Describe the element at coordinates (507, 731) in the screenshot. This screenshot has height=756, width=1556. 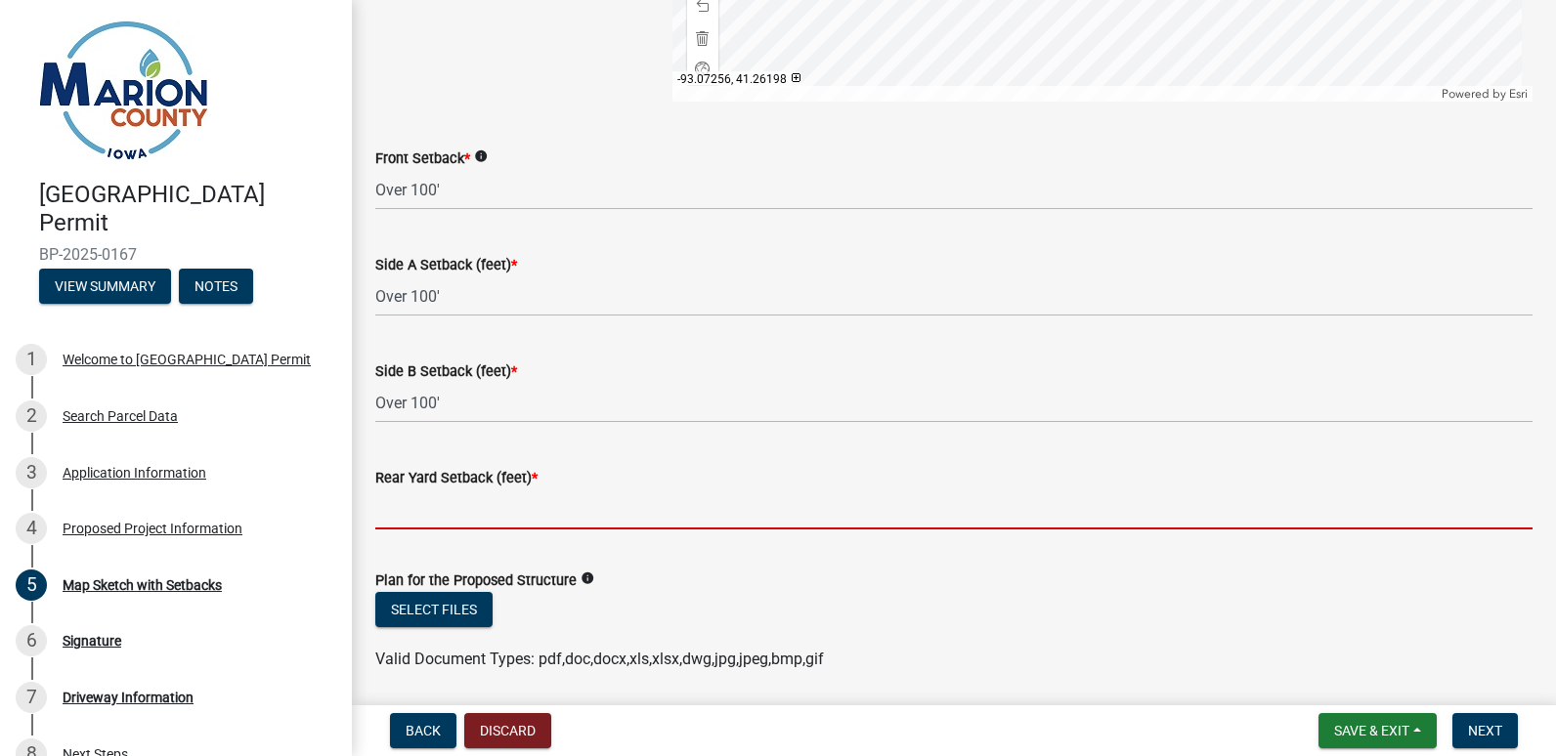
I see `button: Discard` at that location.